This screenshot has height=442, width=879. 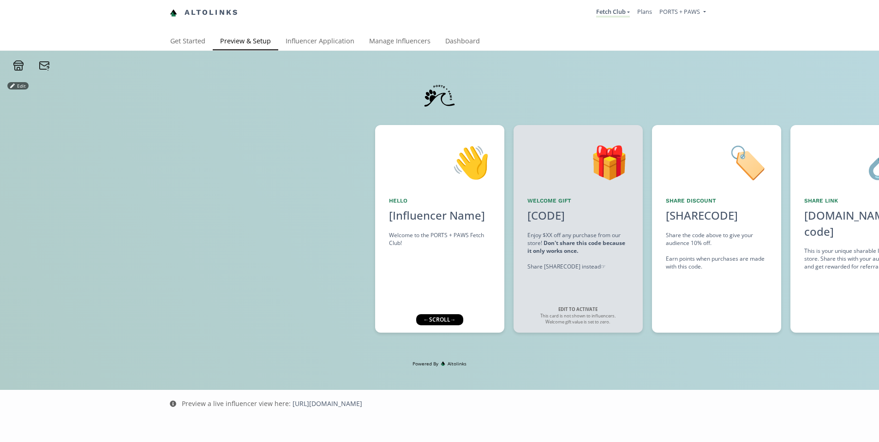 I want to click on span: PORTS + PAWS, so click(x=680, y=12).